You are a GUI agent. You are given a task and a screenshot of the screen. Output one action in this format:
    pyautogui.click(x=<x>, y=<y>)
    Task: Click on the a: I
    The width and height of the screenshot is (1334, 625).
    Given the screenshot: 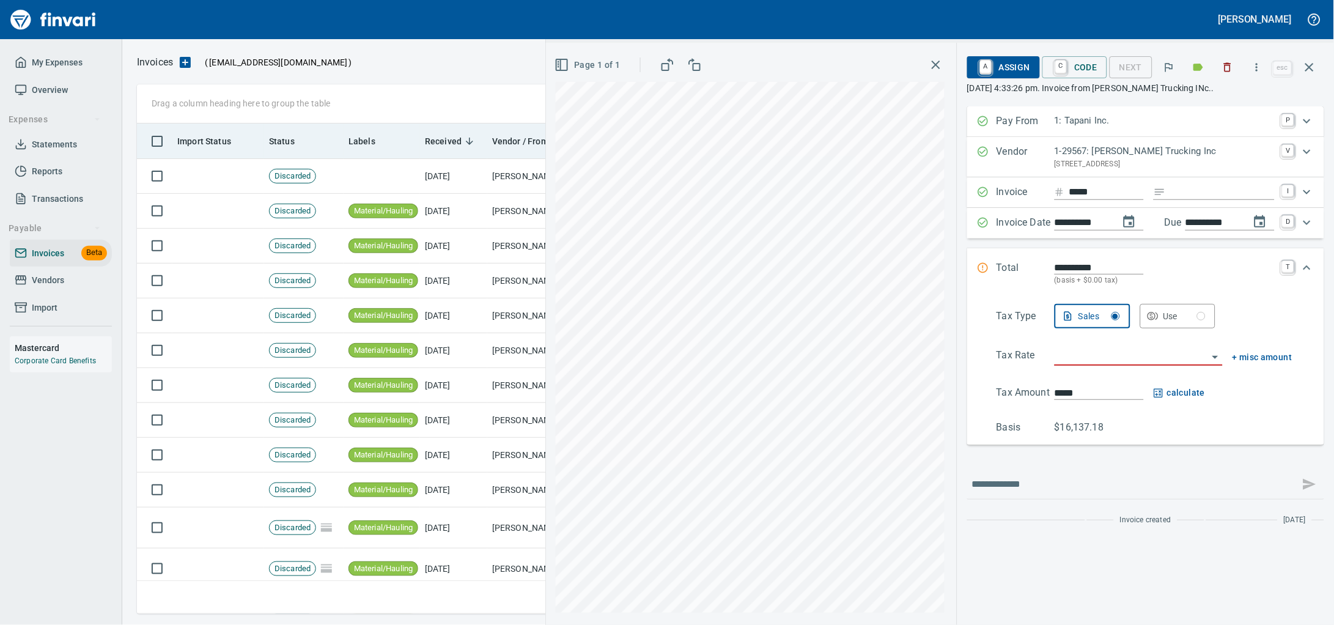 What is the action you would take?
    pyautogui.click(x=1288, y=191)
    